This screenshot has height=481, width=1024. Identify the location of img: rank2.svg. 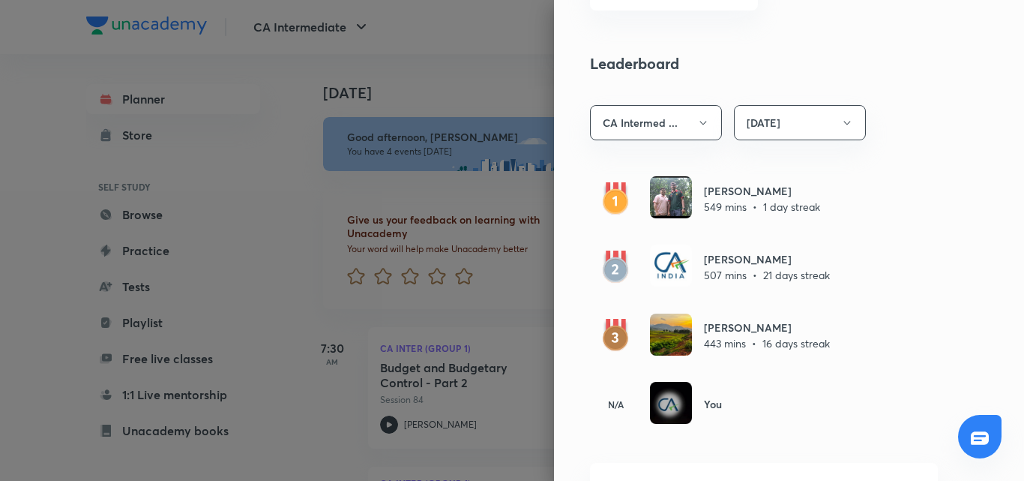
(616, 267).